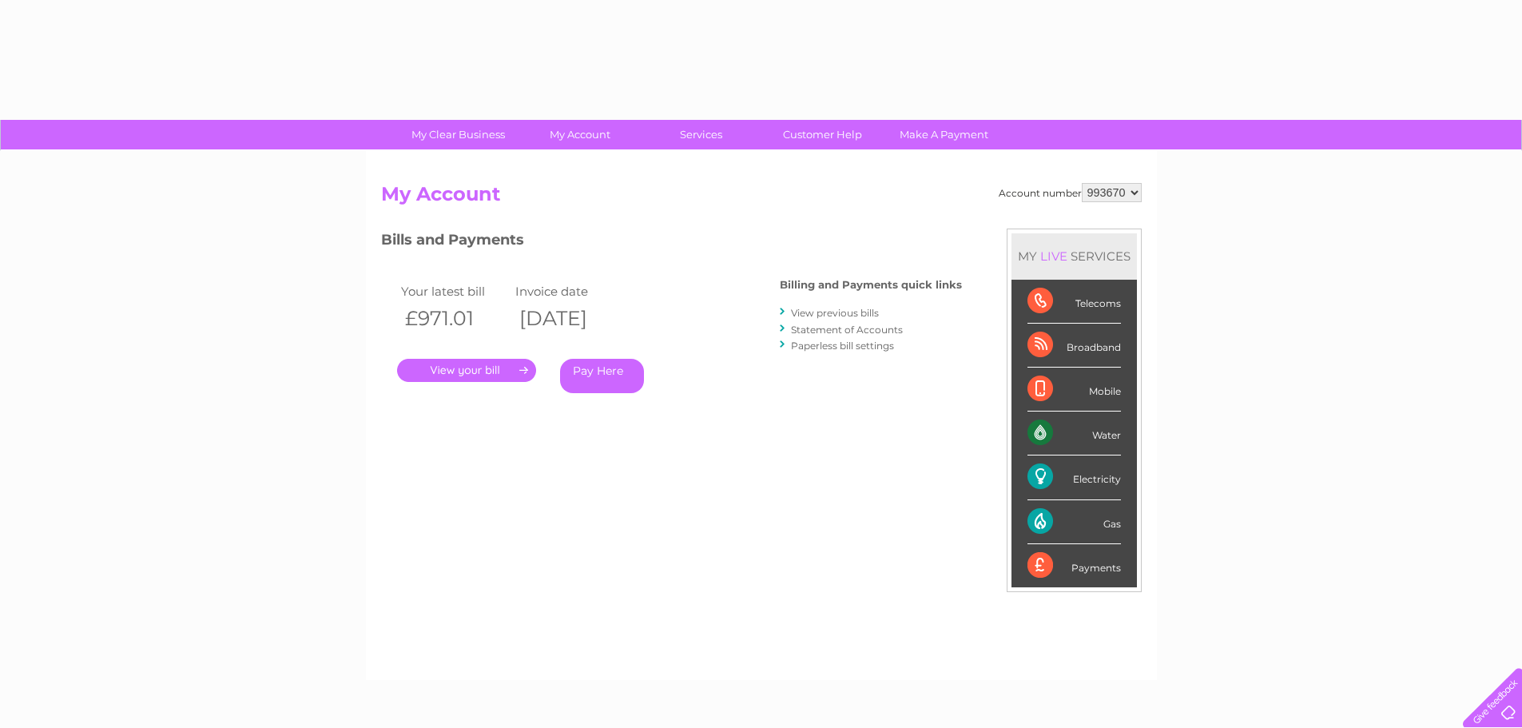 The height and width of the screenshot is (728, 1522). Describe the element at coordinates (871, 285) in the screenshot. I see `h4: Billing and Payments quick links` at that location.